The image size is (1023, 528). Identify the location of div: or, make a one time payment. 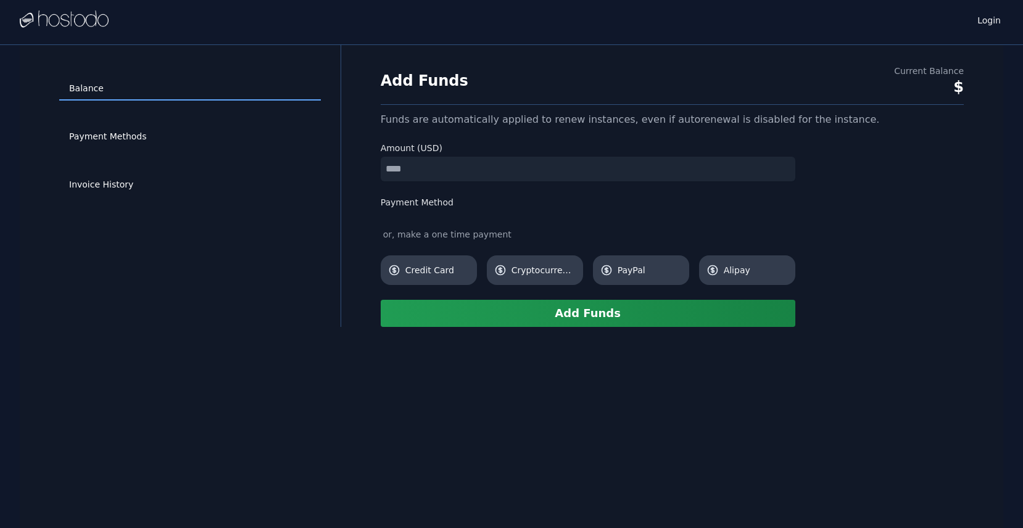
(588, 234).